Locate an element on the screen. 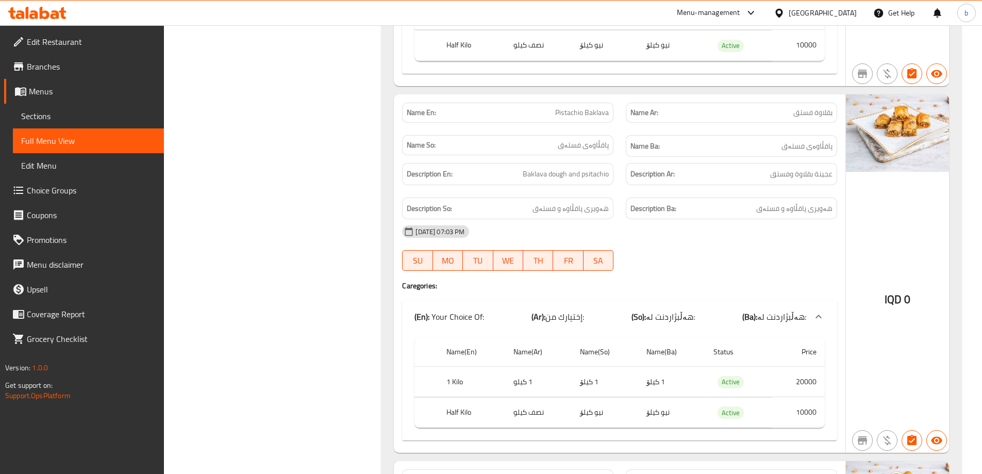 The image size is (982, 474). b: (So): is located at coordinates (639, 317).